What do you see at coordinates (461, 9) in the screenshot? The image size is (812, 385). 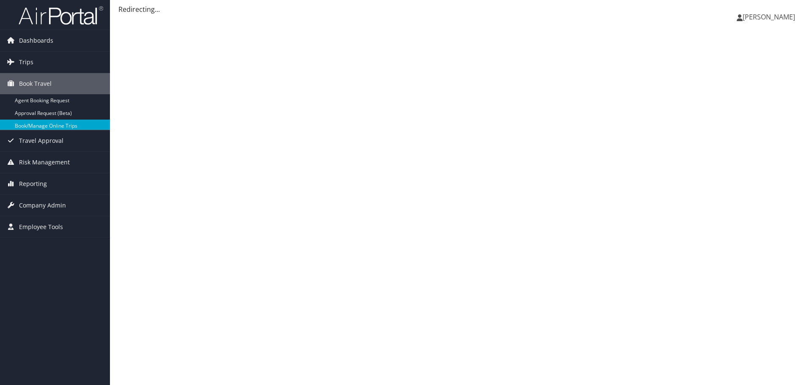 I see `div: Redirecting...` at bounding box center [461, 9].